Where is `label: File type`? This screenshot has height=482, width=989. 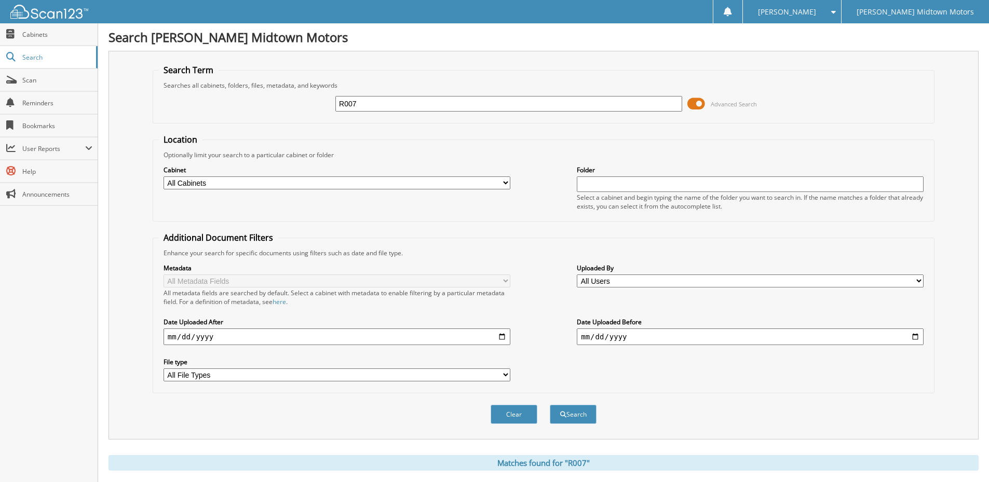 label: File type is located at coordinates (337, 362).